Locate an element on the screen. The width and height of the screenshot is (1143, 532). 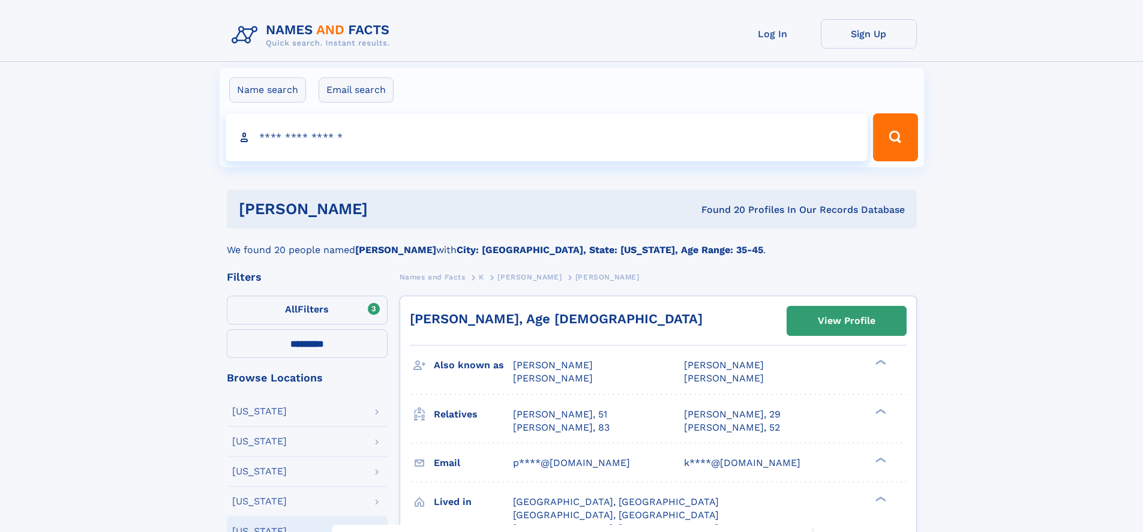
h3: Also known as is located at coordinates (473, 365).